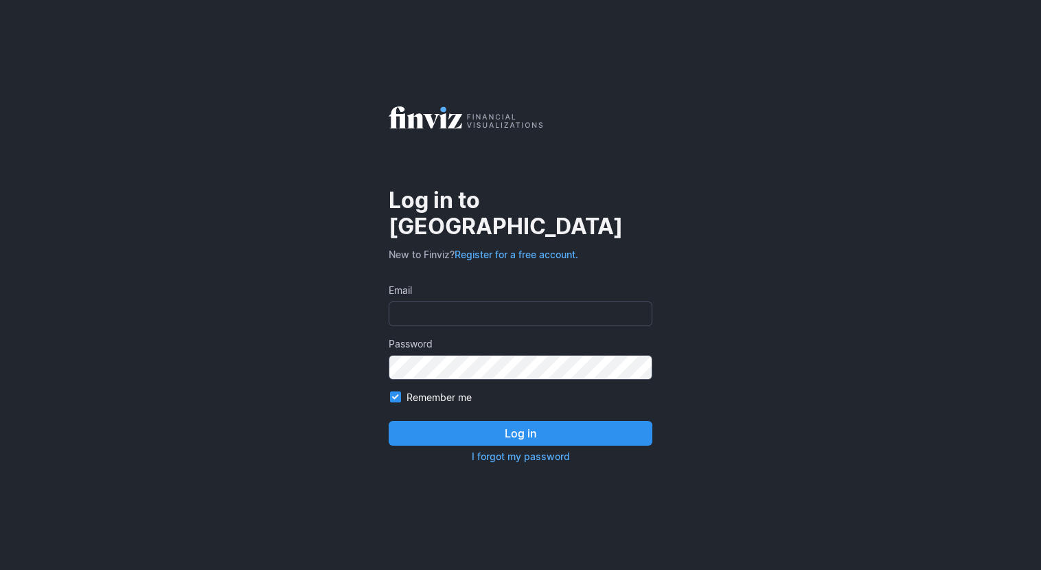  I want to click on span: Remember me, so click(439, 397).